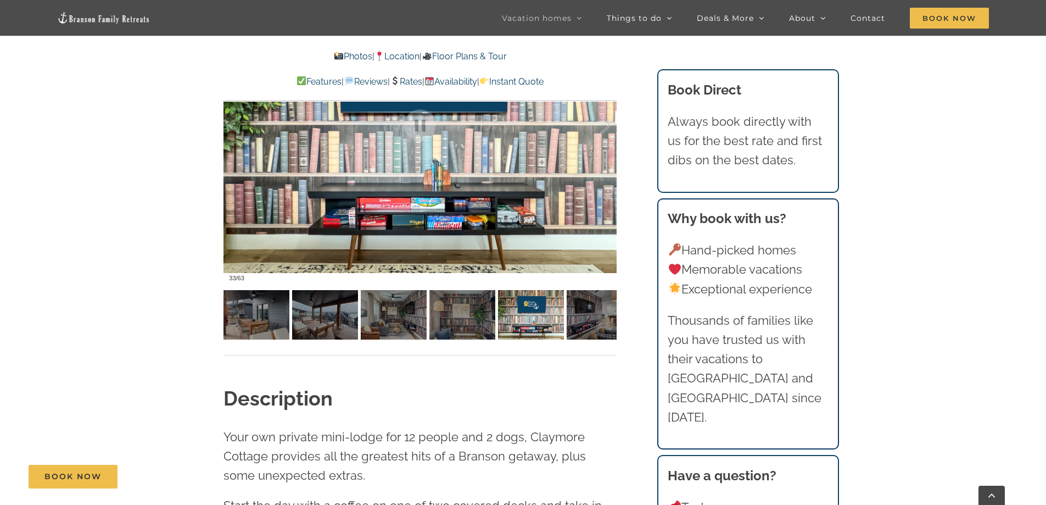 This screenshot has height=505, width=1046. What do you see at coordinates (511, 81) in the screenshot?
I see `a: Instant Quote` at bounding box center [511, 81].